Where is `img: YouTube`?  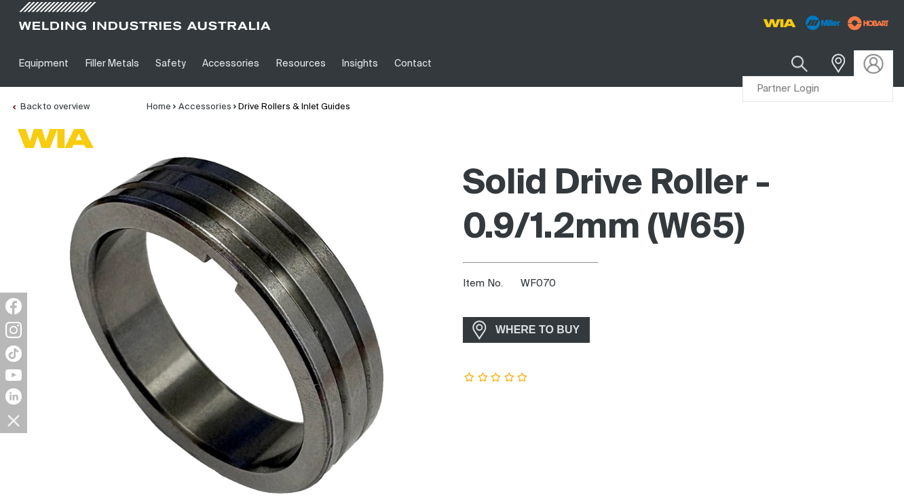 img: YouTube is located at coordinates (14, 374).